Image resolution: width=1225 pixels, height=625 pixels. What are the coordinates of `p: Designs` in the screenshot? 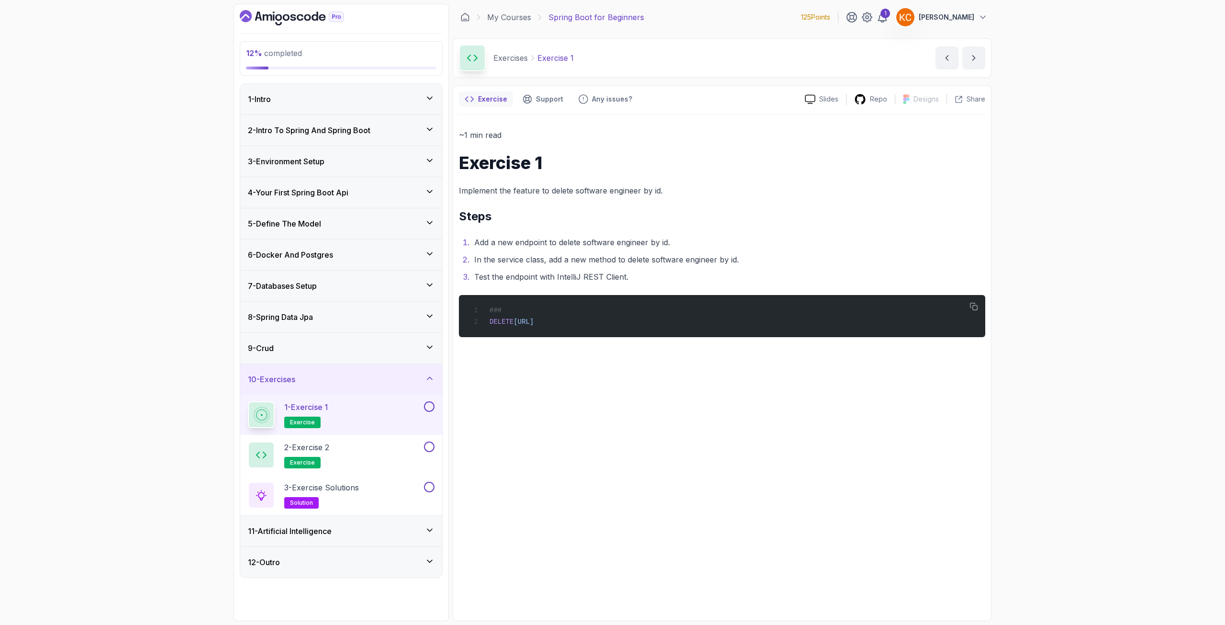 It's located at (926, 99).